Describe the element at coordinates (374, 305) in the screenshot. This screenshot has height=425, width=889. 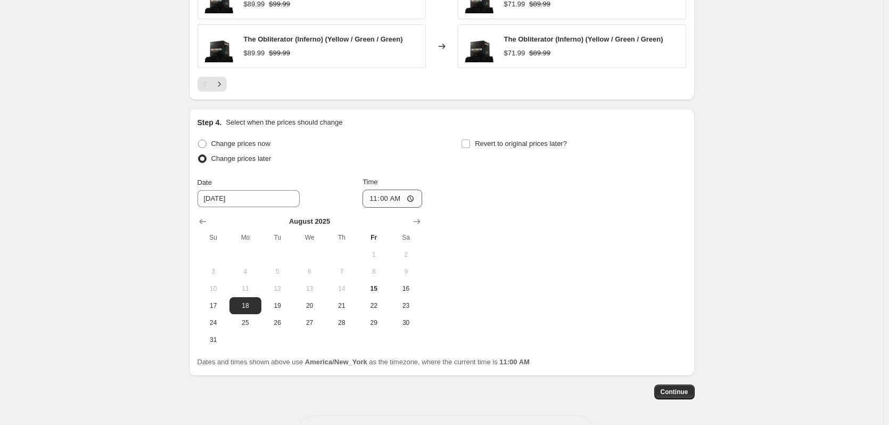
I see `span: 22` at that location.